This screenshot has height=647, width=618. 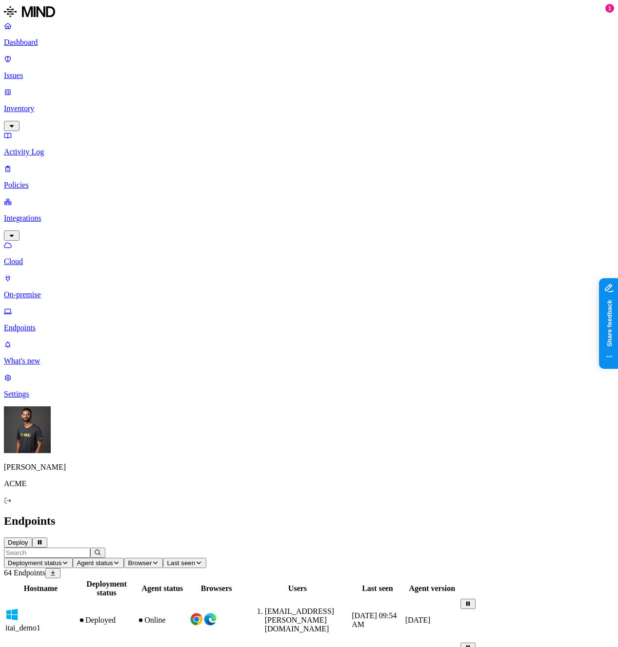 What do you see at coordinates (47, 553) in the screenshot?
I see `input: Search` at bounding box center [47, 553].